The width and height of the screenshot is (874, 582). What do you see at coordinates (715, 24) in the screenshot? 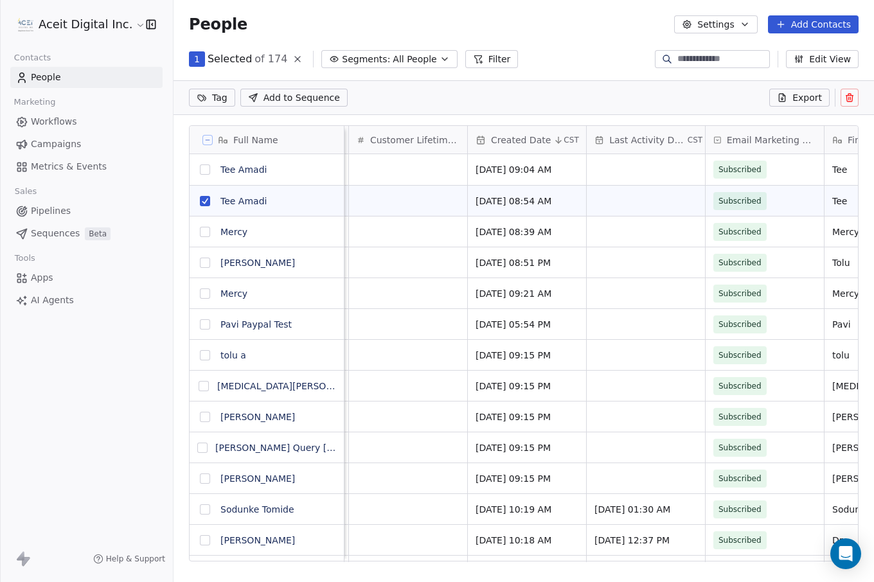
I see `button: Settings` at bounding box center [715, 24].